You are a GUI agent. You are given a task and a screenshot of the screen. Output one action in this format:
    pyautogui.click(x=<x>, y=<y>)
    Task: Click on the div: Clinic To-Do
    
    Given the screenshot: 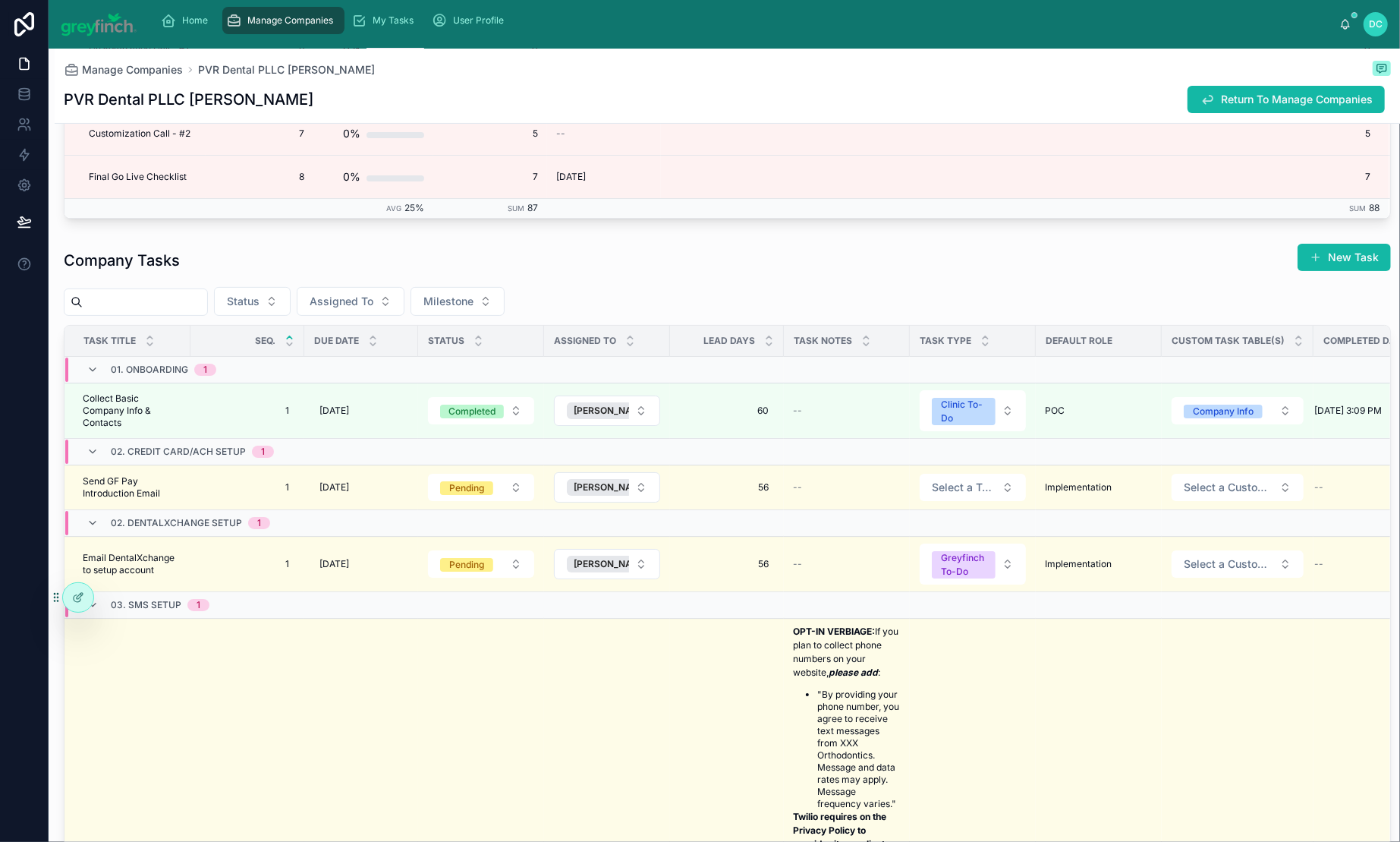 What is the action you would take?
    pyautogui.click(x=964, y=411)
    